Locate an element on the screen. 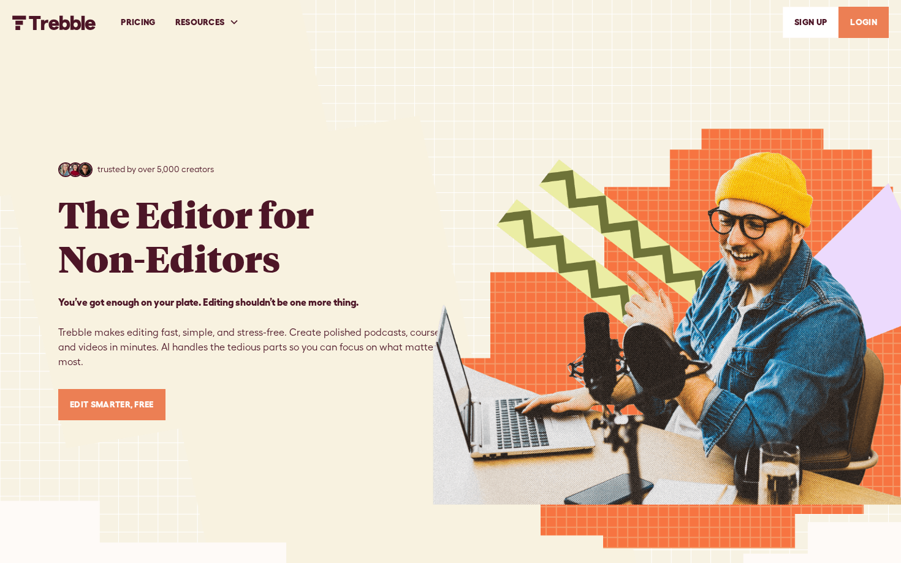 This screenshot has height=563, width=901. strong: You’ve got enough on your plate. Editing shouldn’t be one more thing. ‍ is located at coordinates (208, 302).